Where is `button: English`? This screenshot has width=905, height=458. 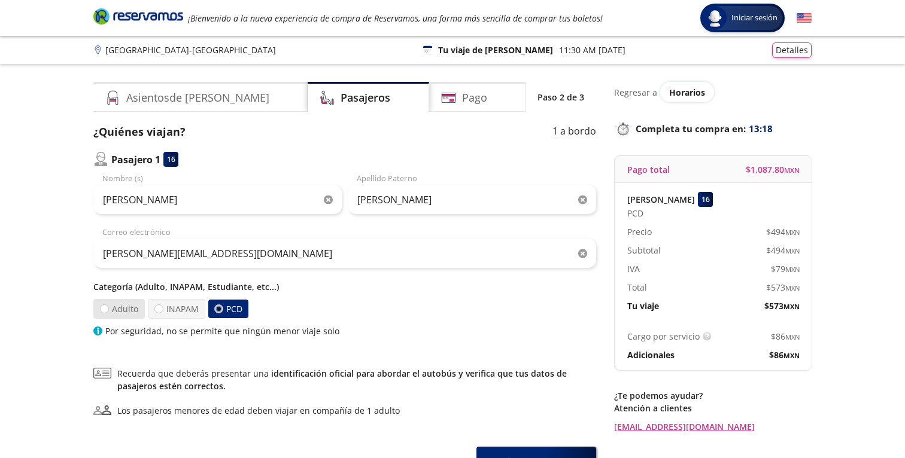
button: English is located at coordinates (804, 18).